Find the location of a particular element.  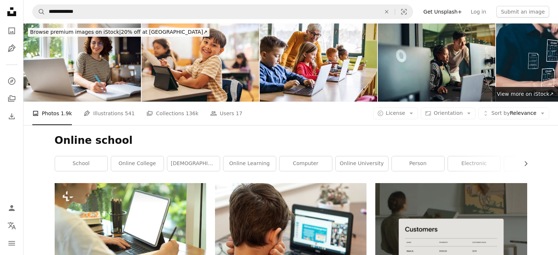

span: Sort by is located at coordinates (500, 113).